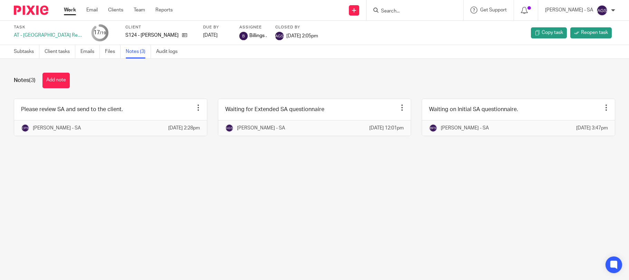 This screenshot has width=629, height=280. I want to click on a: Files, so click(113, 51).